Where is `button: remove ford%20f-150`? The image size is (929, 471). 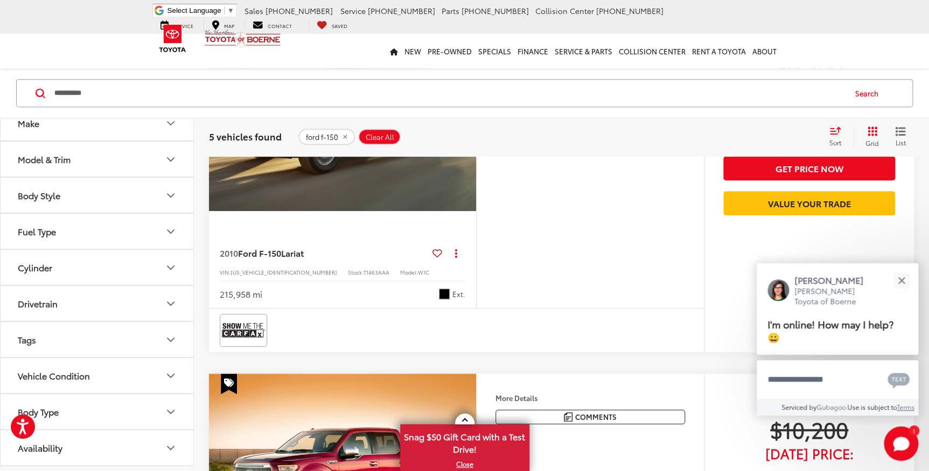 button: remove ford%20f-150 is located at coordinates (326, 137).